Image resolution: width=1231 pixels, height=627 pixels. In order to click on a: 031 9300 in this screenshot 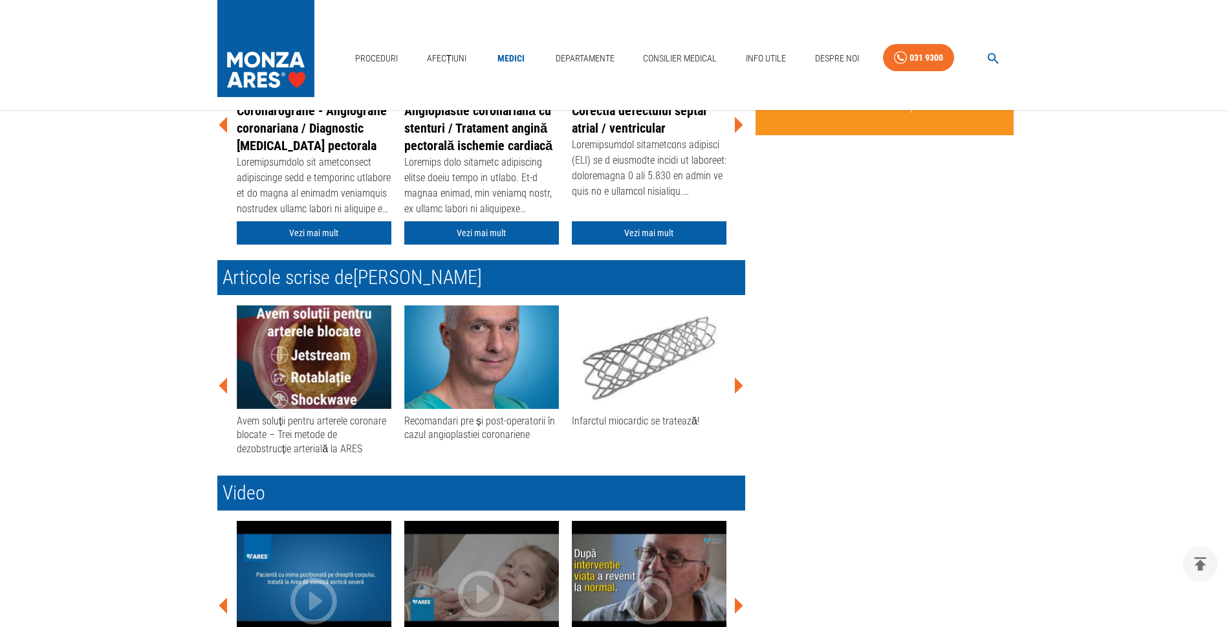, I will do `click(918, 58)`.